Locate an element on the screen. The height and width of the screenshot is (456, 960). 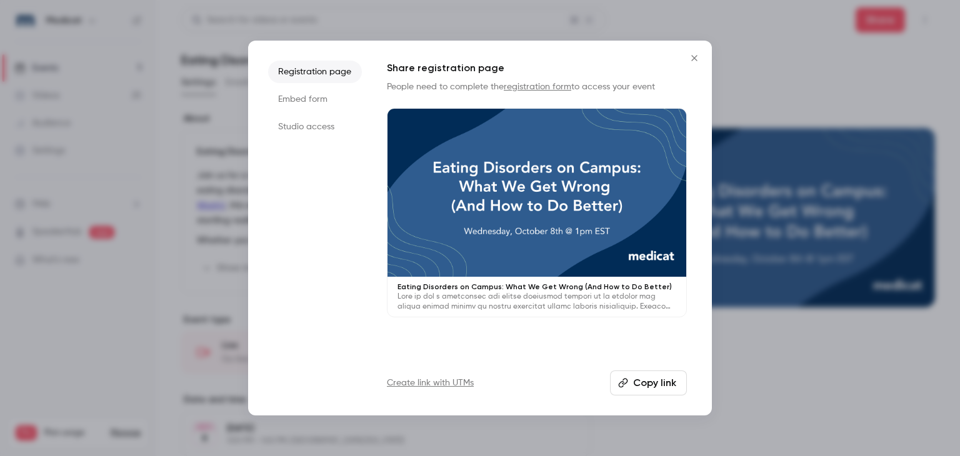
p: Eating Disorders on Campus: What We Get Wrong (And How to Do Better) is located at coordinates (537, 287).